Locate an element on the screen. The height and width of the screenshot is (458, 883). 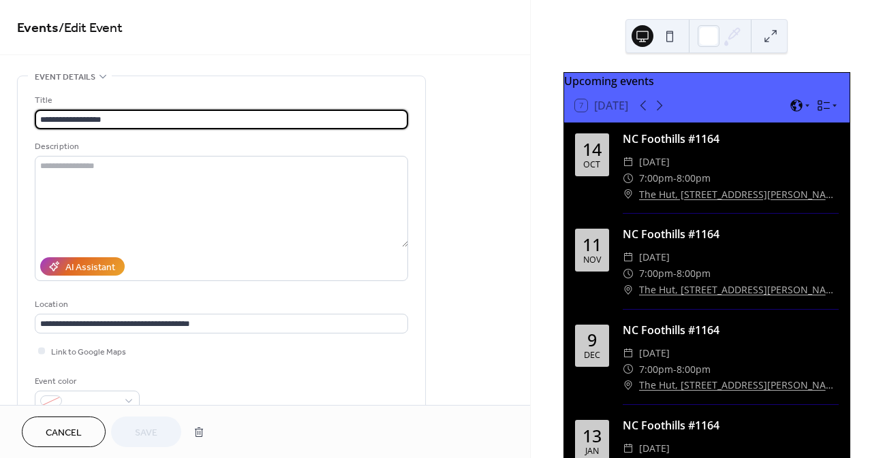
div: Description is located at coordinates (220, 146).